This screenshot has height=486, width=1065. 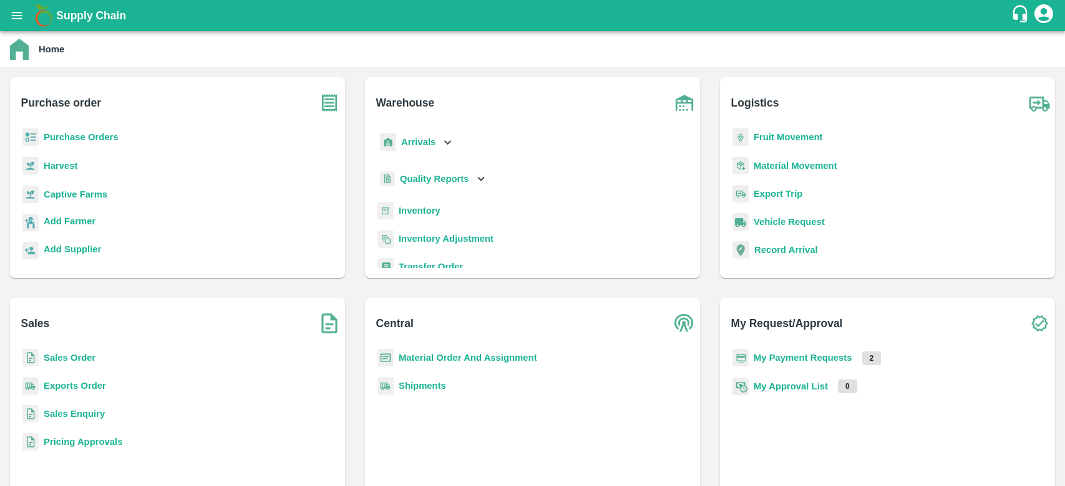 What do you see at coordinates (69, 223) in the screenshot?
I see `a: Add Farmer` at bounding box center [69, 223].